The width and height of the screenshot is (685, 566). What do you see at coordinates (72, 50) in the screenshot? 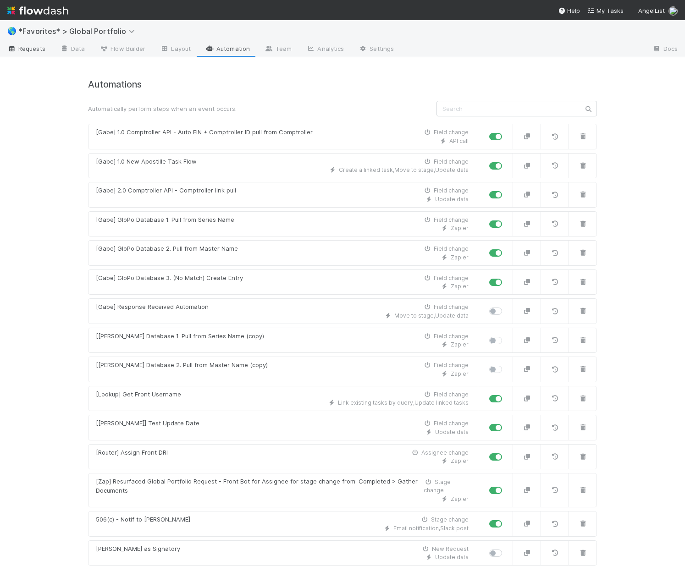
I see `a: Data` at bounding box center [72, 50].